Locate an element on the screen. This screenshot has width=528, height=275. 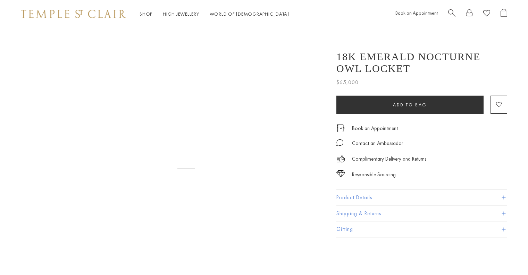
img: icon_sourcing.svg is located at coordinates (341, 174).